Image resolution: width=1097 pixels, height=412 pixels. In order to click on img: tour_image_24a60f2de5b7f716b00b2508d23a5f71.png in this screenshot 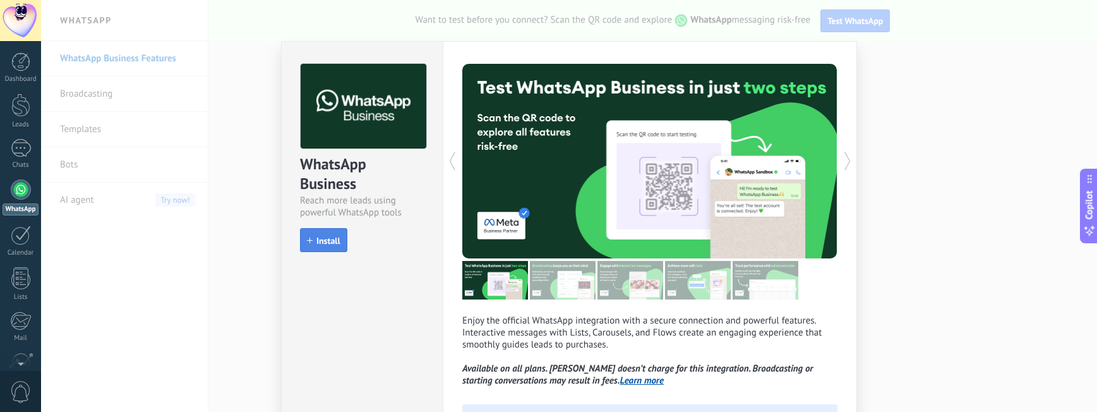, I will do `click(495, 280)`.